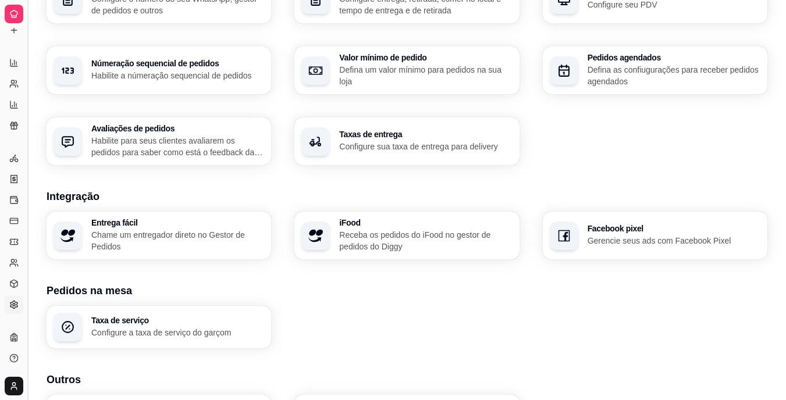 The image size is (786, 400). Describe the element at coordinates (407, 380) in the screenshot. I see `h3: Outros` at that location.